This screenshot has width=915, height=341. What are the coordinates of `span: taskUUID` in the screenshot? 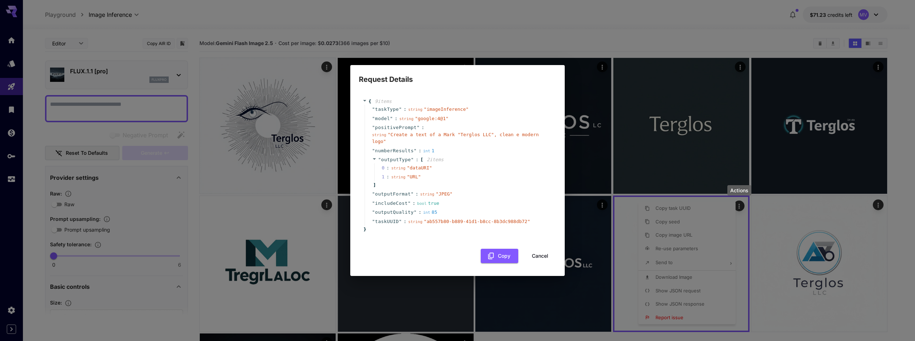 It's located at (387, 222).